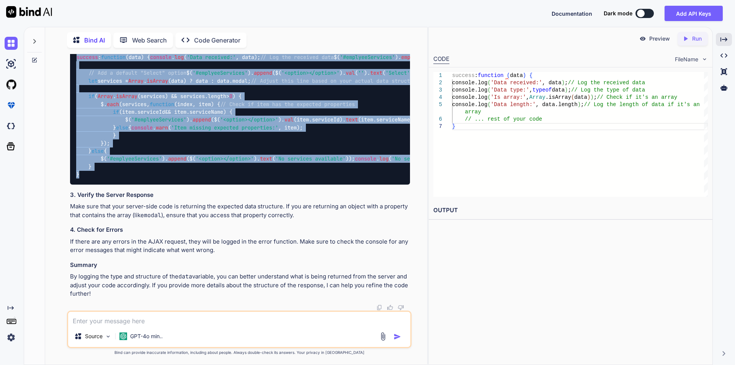 The width and height of the screenshot is (735, 365). I want to click on div: CODE, so click(441, 59).